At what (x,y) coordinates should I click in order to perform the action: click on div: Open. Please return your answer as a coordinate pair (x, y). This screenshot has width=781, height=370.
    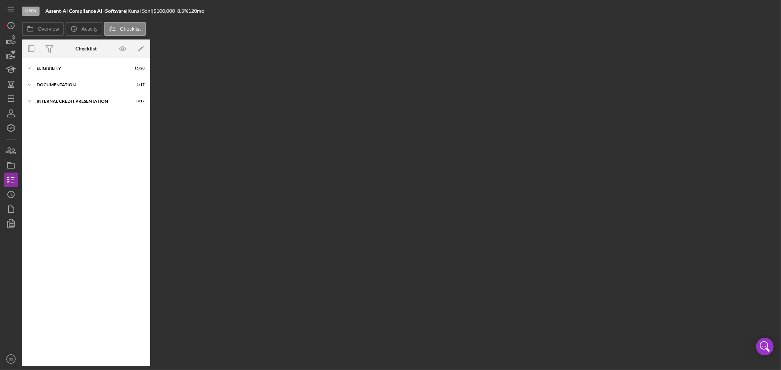
    Looking at the image, I should click on (31, 11).